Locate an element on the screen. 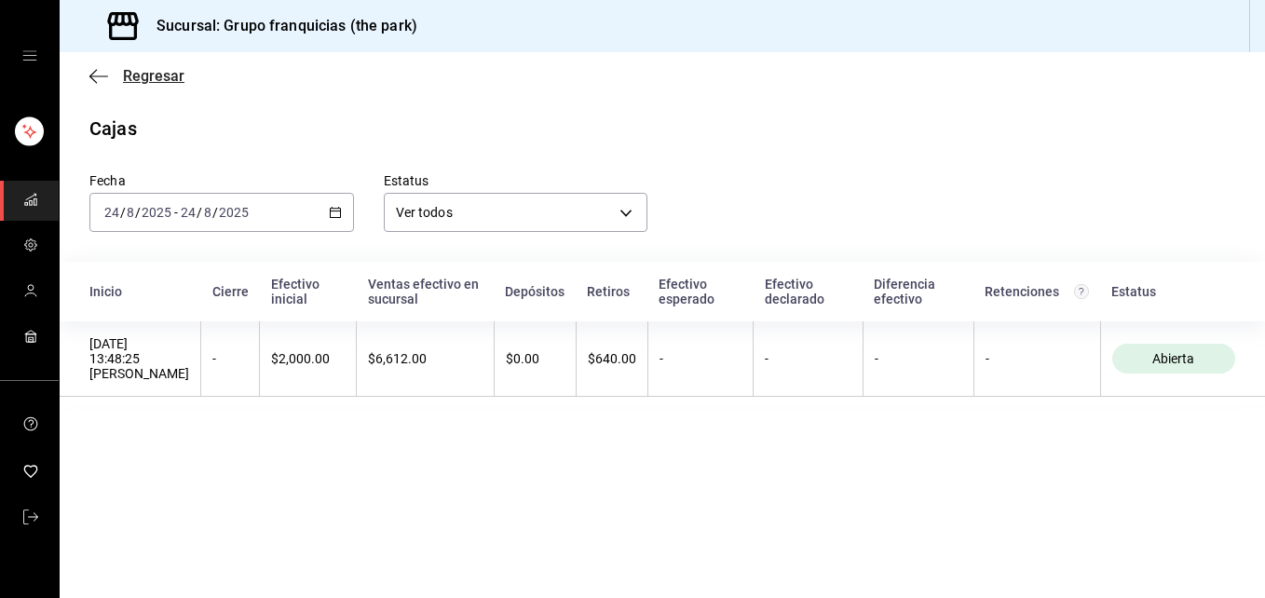 The height and width of the screenshot is (598, 1265). span: Abierta is located at coordinates (1173, 359).